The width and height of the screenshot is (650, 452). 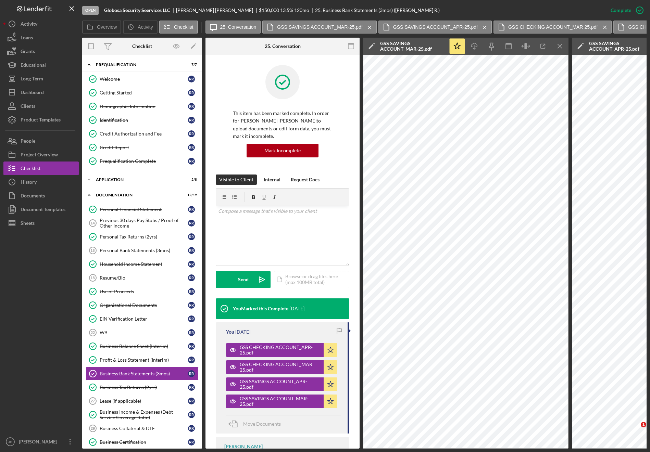 What do you see at coordinates (144, 360) in the screenshot?
I see `div: Profit & Loss Statement (Interim)` at bounding box center [144, 360].